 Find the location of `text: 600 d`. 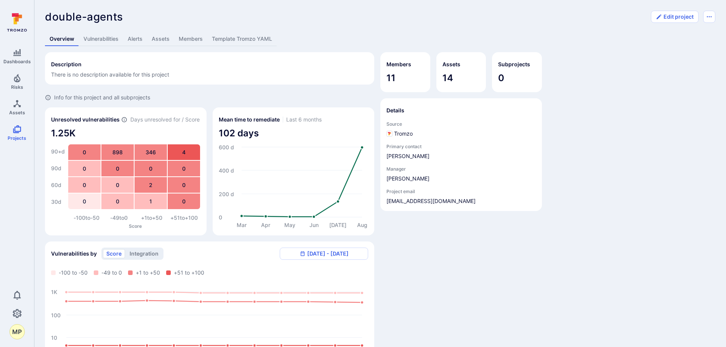

text: 600 d is located at coordinates (226, 147).